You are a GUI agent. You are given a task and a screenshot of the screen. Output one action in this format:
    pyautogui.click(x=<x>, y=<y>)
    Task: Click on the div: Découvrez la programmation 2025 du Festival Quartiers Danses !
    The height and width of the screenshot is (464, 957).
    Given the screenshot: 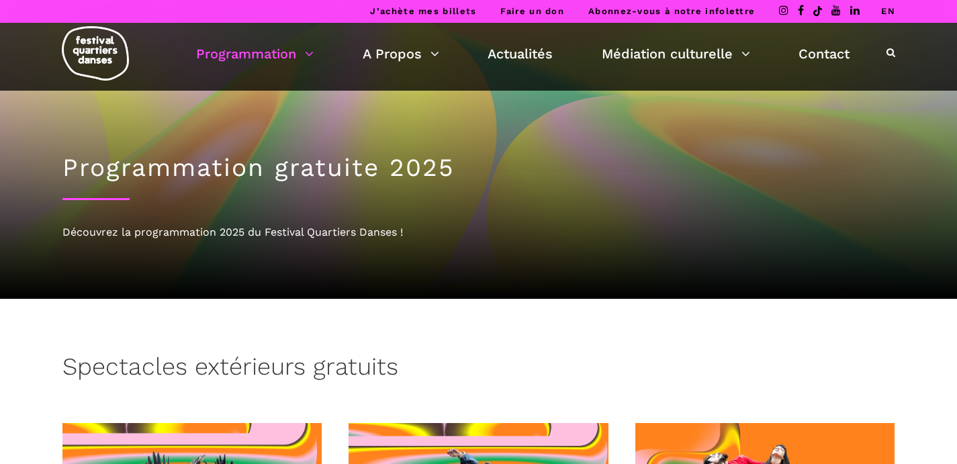 What is the action you would take?
    pyautogui.click(x=479, y=232)
    